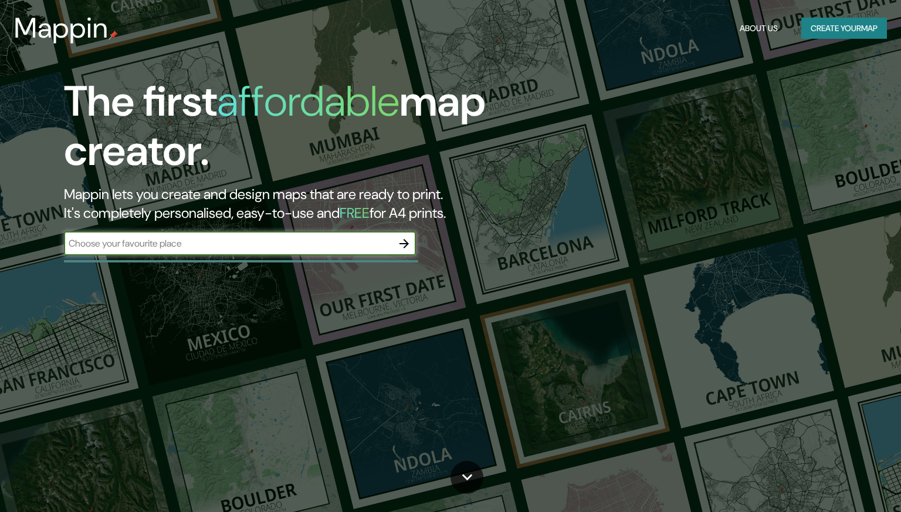 Image resolution: width=901 pixels, height=512 pixels. I want to click on button: Create yourmap, so click(844, 28).